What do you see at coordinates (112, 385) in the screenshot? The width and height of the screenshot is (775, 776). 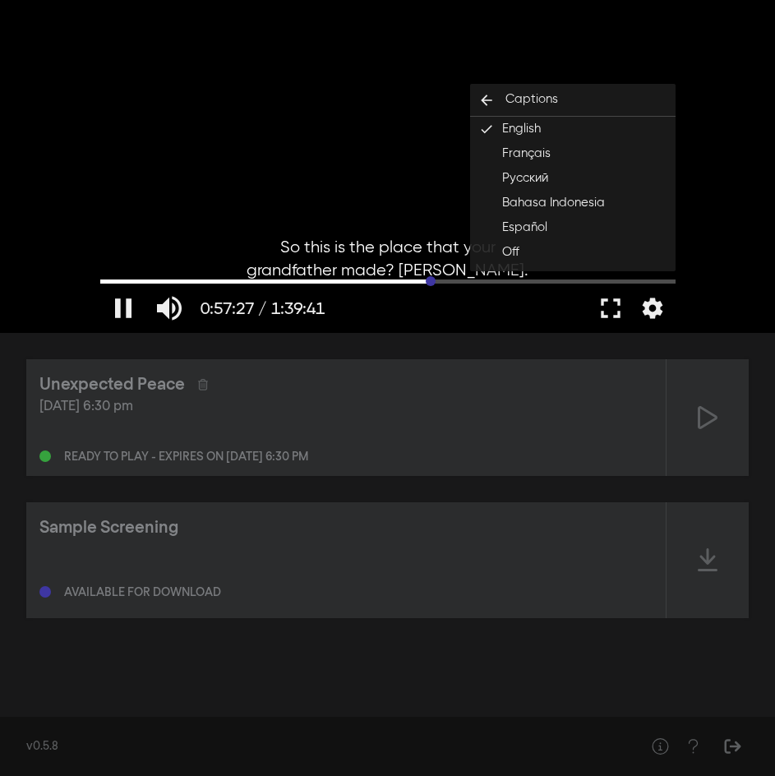 I see `div: Unexpected Peace` at bounding box center [112, 385].